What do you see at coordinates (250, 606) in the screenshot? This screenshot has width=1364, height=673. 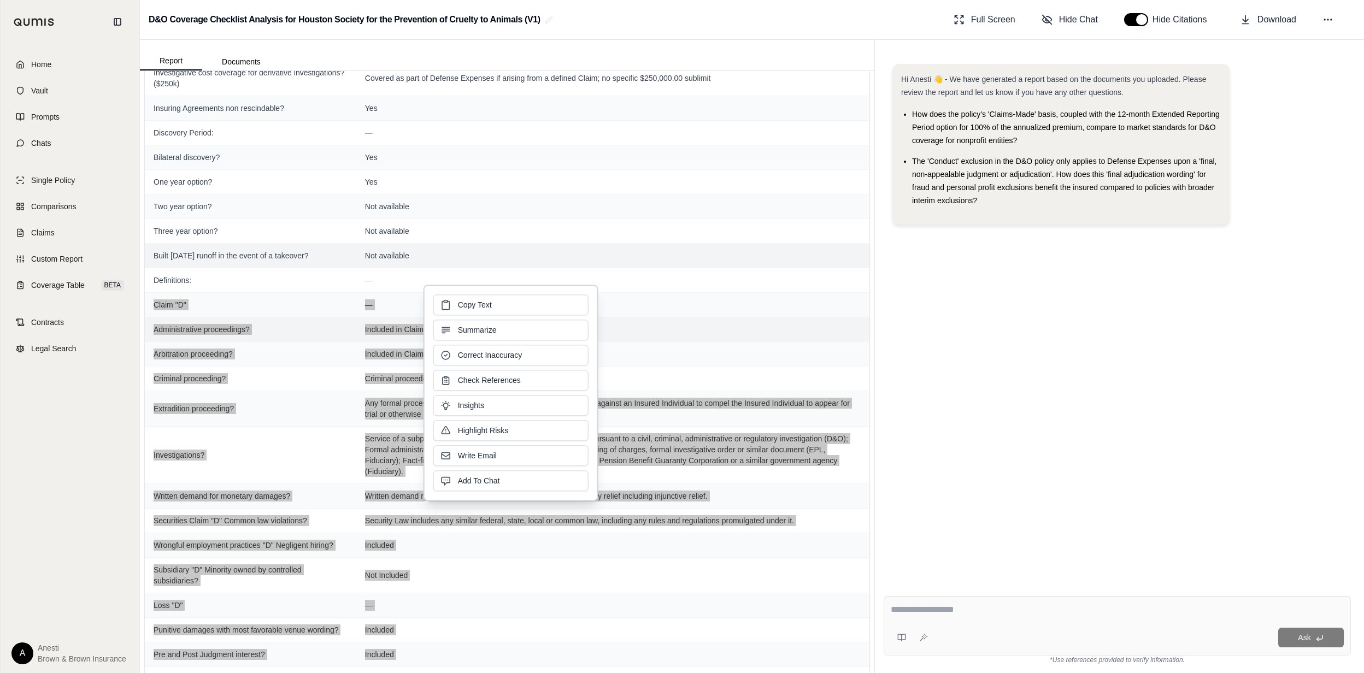 I see `span: Loss "D"` at bounding box center [250, 606].